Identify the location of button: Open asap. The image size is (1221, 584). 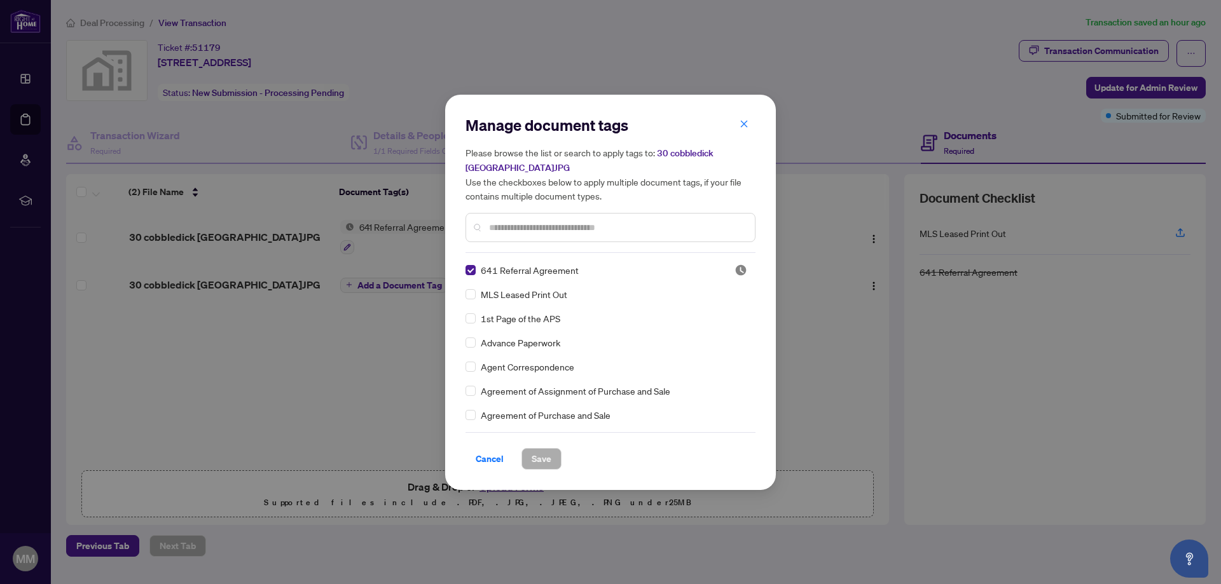
(1189, 559).